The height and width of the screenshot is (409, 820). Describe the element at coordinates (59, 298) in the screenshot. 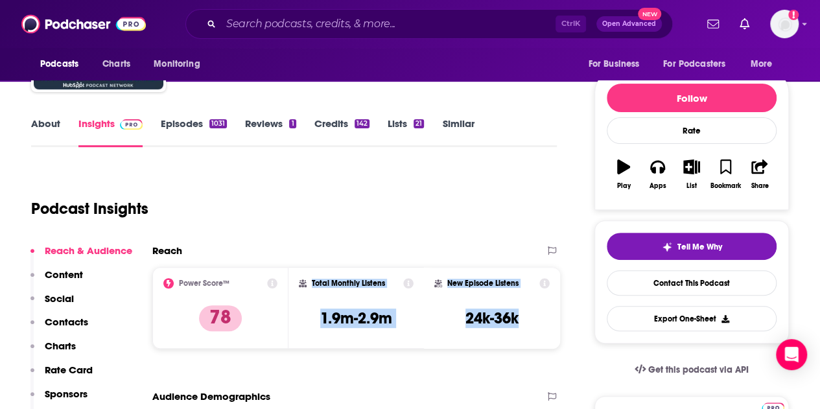

I see `p: Social` at that location.